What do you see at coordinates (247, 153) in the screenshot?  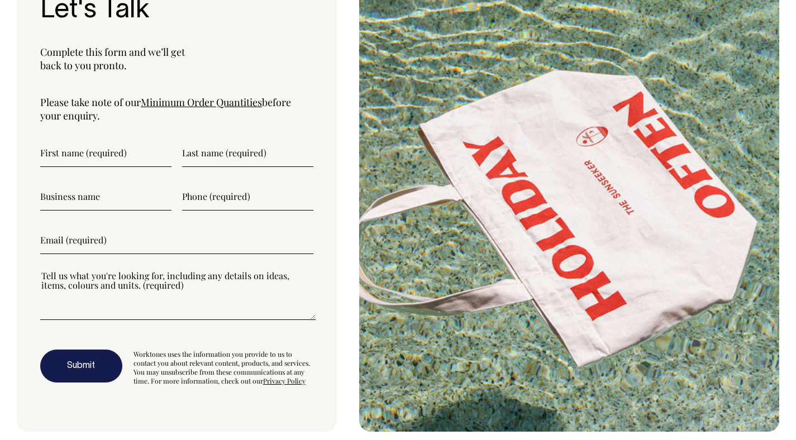 I see `input: Last name (required)` at bounding box center [247, 153].